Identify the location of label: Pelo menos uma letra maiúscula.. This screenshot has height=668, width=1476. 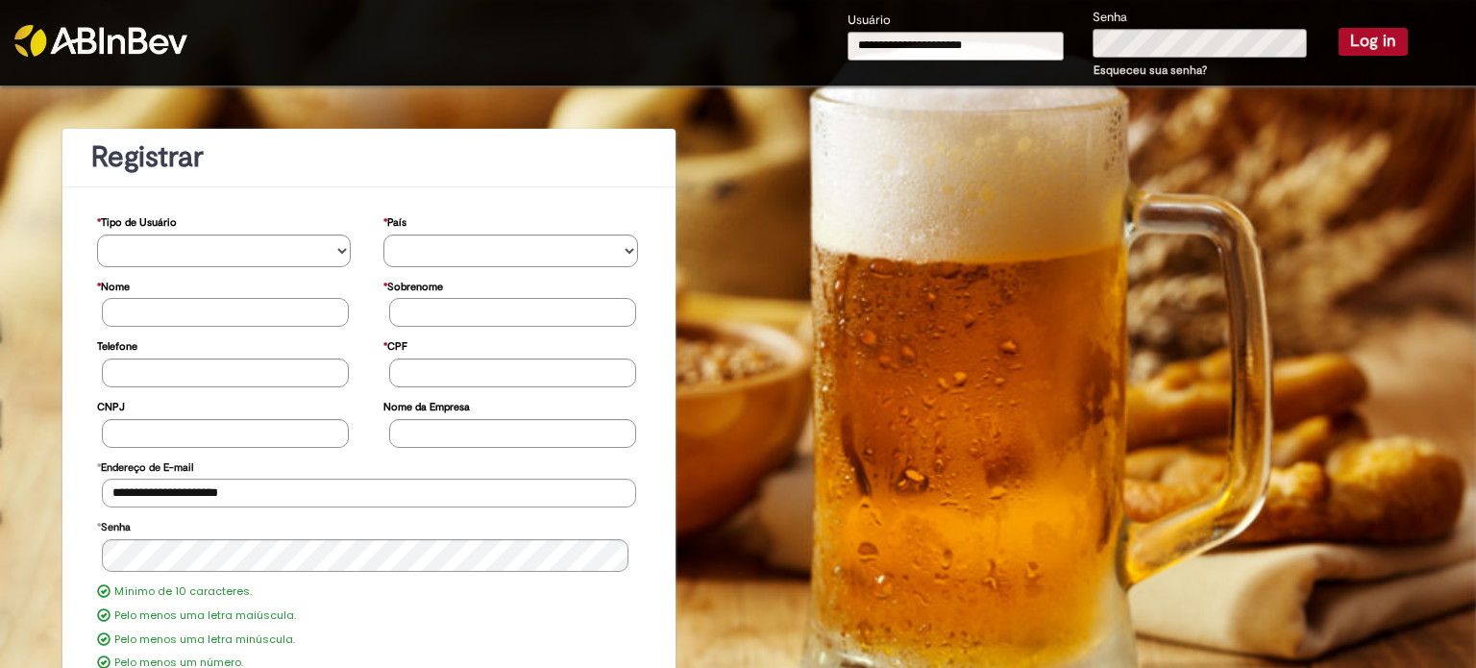
(205, 616).